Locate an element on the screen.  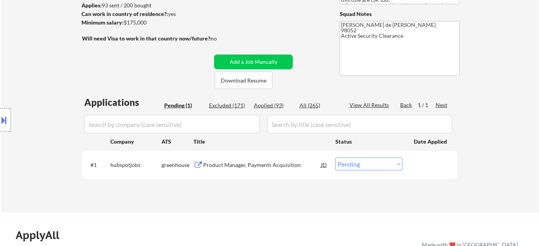
div: Excluded (171) is located at coordinates (228, 106).